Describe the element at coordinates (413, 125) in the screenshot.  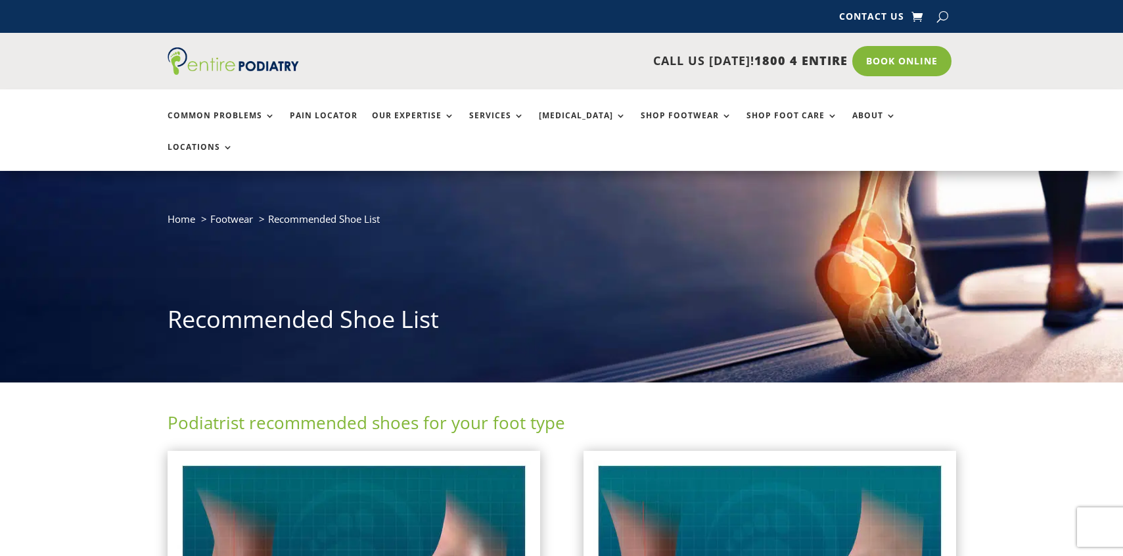
I see `a: Our Expertise` at that location.